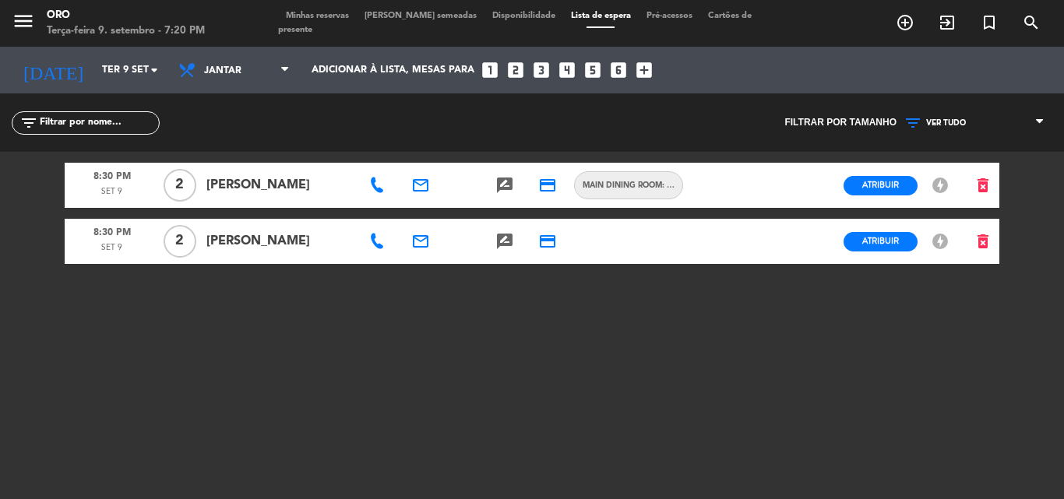 This screenshot has width=1064, height=499. I want to click on span: Main Dining Room: Private Tables, so click(629, 185).